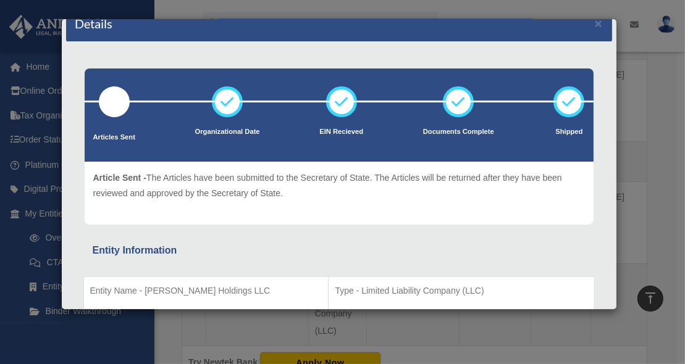 The height and width of the screenshot is (364, 685). I want to click on p: The Articles have been submitted to the Secretary of State. The Articles will be returned after t..., so click(339, 185).